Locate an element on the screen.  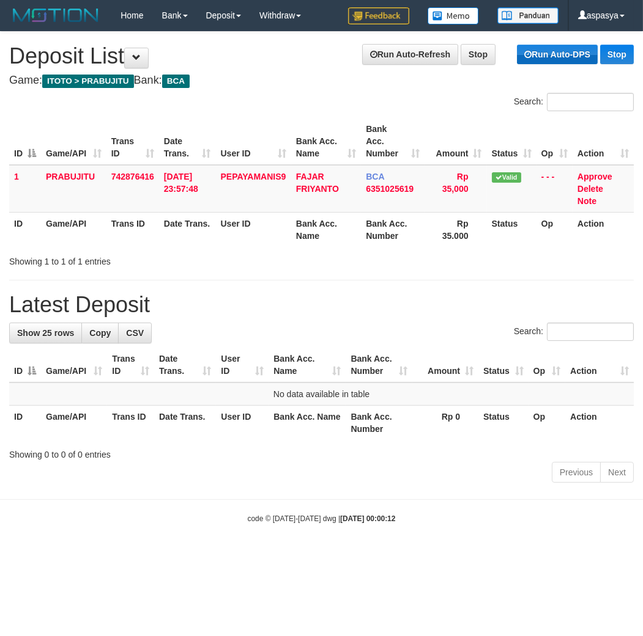
div: Showing 1 to 1 of 1 entries is located at coordinates (134, 259).